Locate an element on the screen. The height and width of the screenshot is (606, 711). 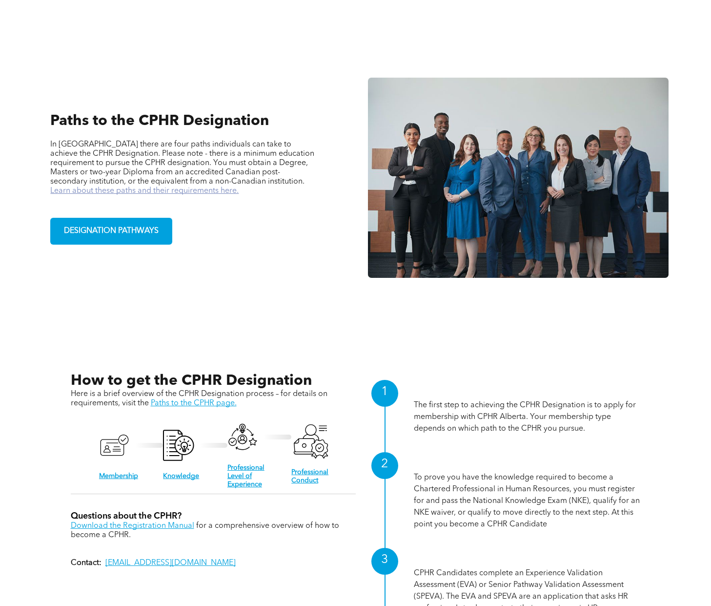
span: Questions about the CPHR? is located at coordinates (126, 516).